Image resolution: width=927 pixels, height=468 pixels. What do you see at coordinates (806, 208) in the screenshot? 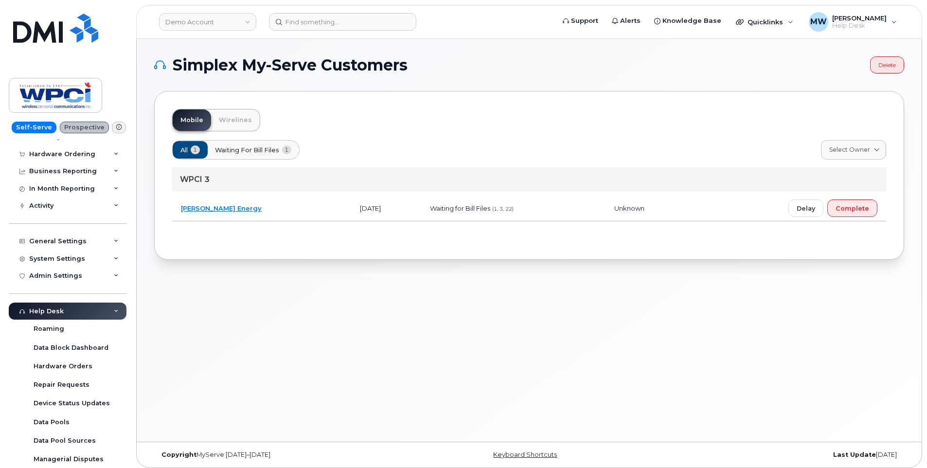
I see `span: Delay` at bounding box center [806, 208].